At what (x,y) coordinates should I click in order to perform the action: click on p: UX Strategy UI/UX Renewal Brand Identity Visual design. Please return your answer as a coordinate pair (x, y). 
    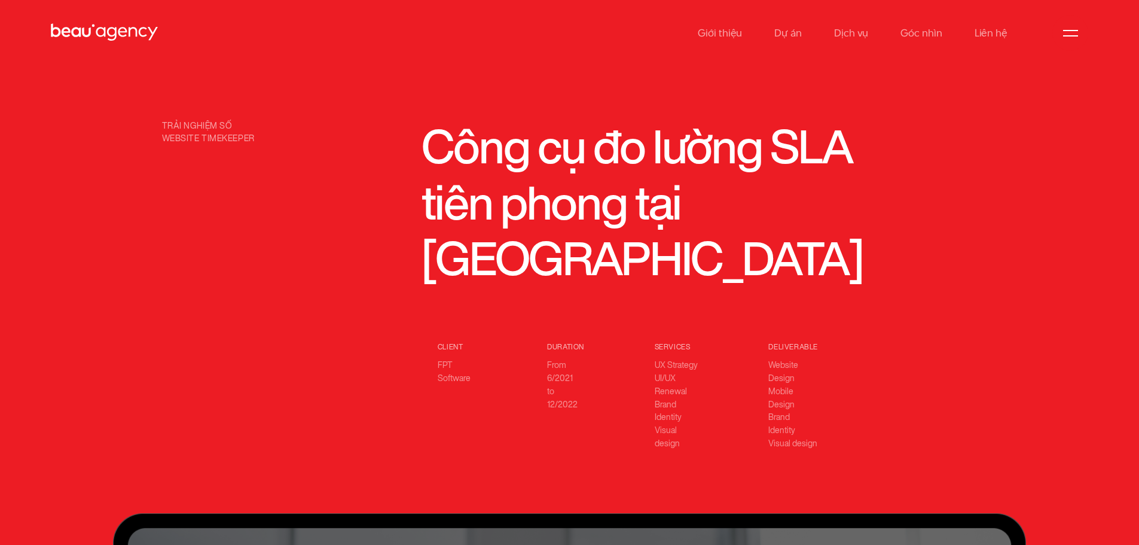
    Looking at the image, I should click on (677, 396).